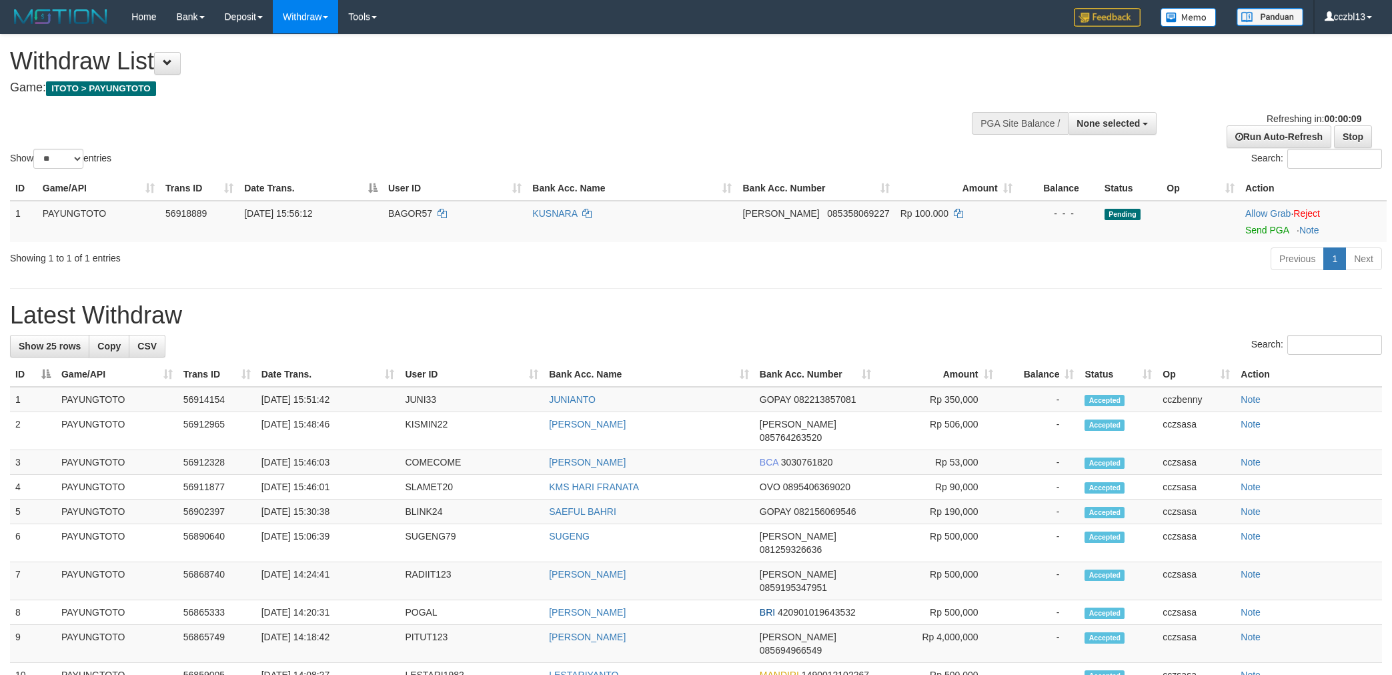  Describe the element at coordinates (807, 462) in the screenshot. I see `span: Copy 3030761820 to clipboard` at that location.